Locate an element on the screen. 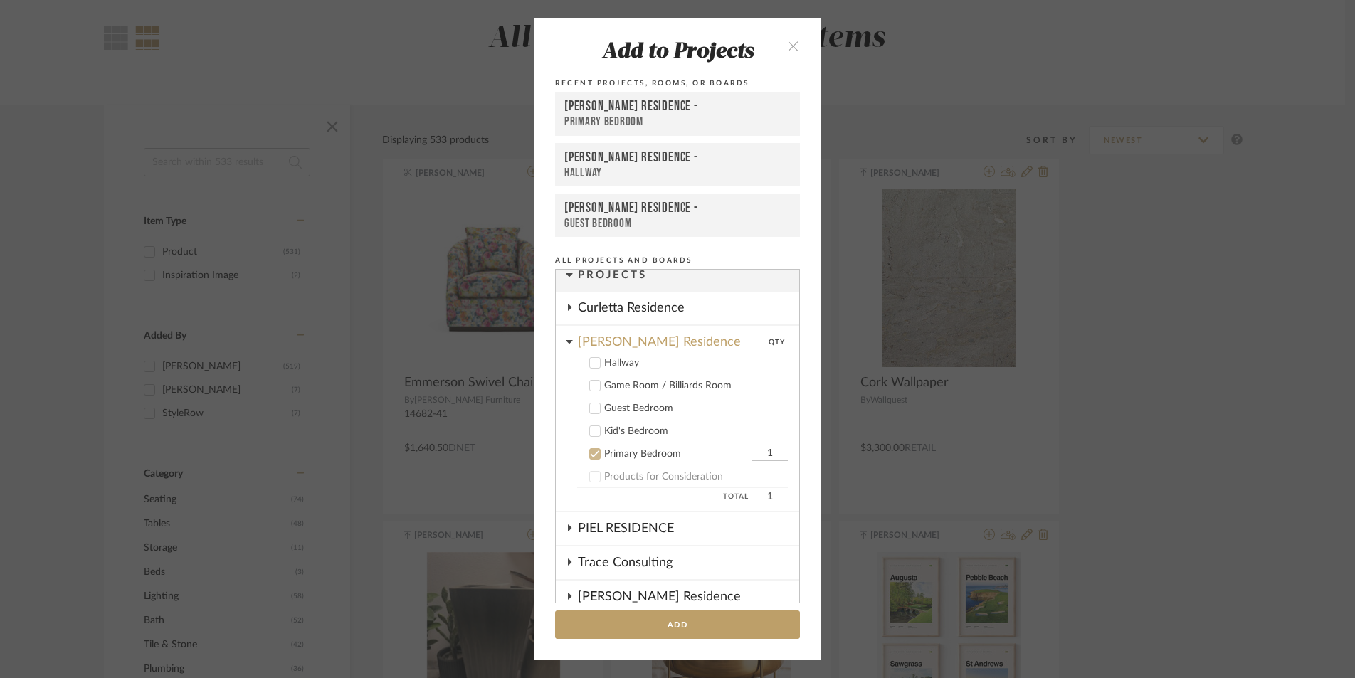 The width and height of the screenshot is (1355, 678). input: Primary Bedroom is located at coordinates (770, 454).